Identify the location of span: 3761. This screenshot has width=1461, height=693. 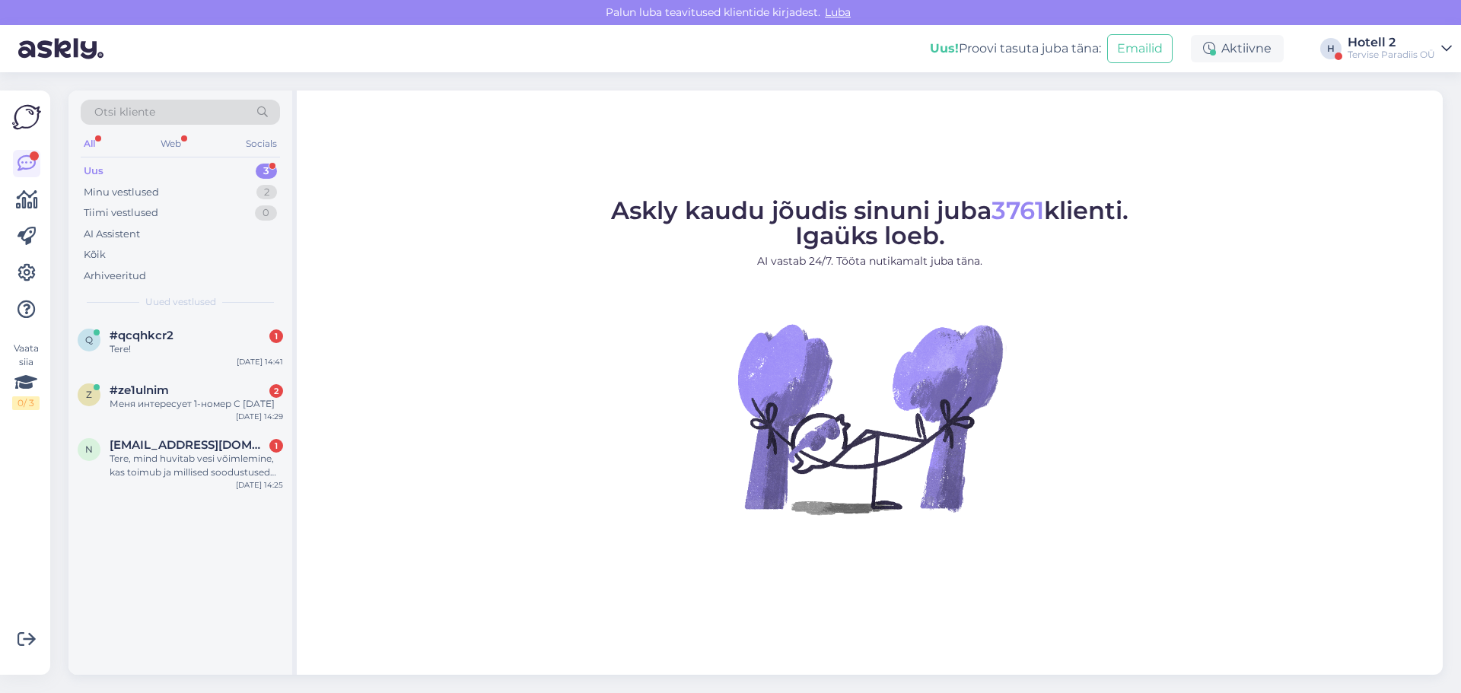
(1017, 210).